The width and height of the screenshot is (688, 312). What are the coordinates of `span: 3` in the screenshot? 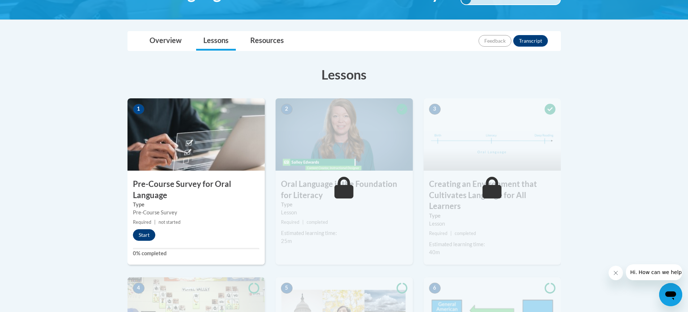 It's located at (435, 109).